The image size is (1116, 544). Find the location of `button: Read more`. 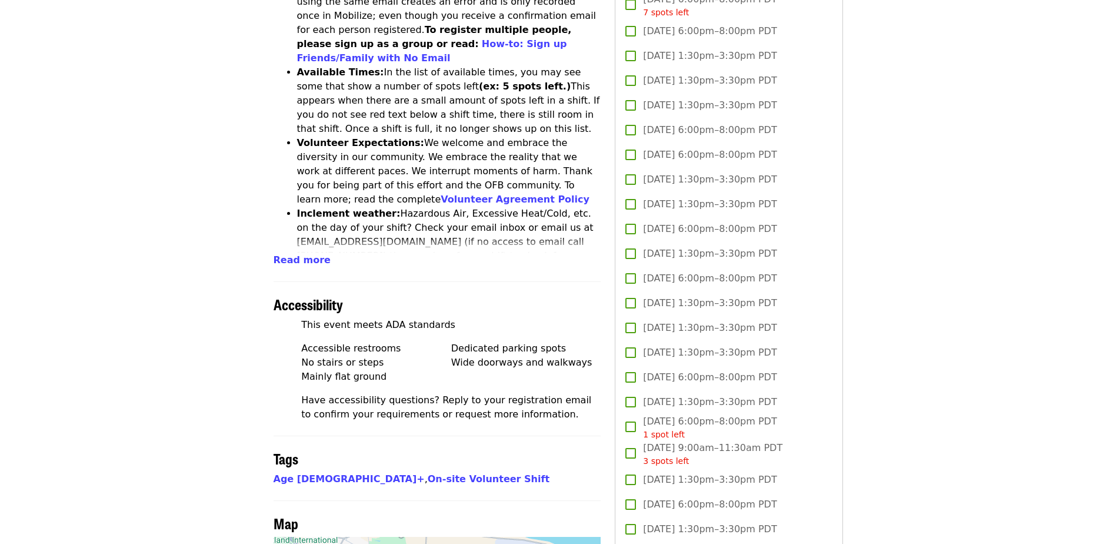

button: Read more is located at coordinates (302, 260).